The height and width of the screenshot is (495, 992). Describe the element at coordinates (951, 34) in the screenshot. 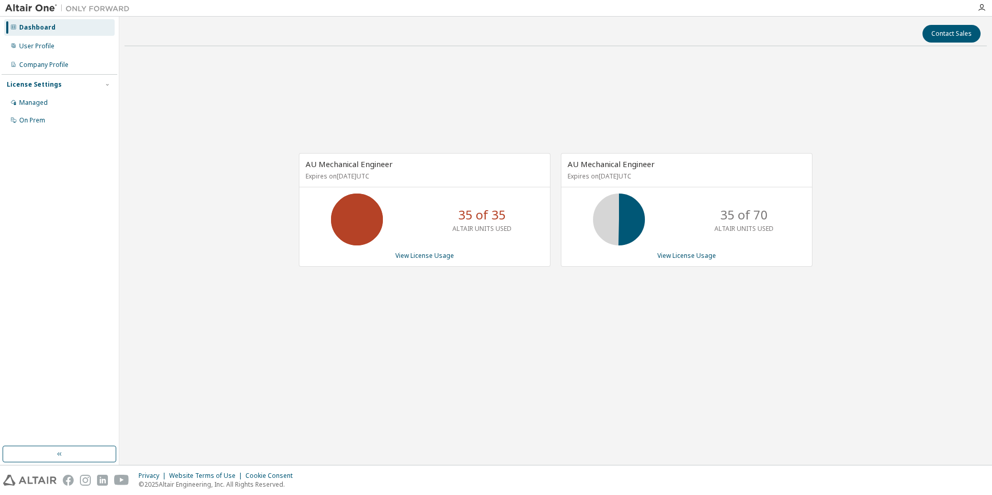

I see `button: Contact Sales` at that location.